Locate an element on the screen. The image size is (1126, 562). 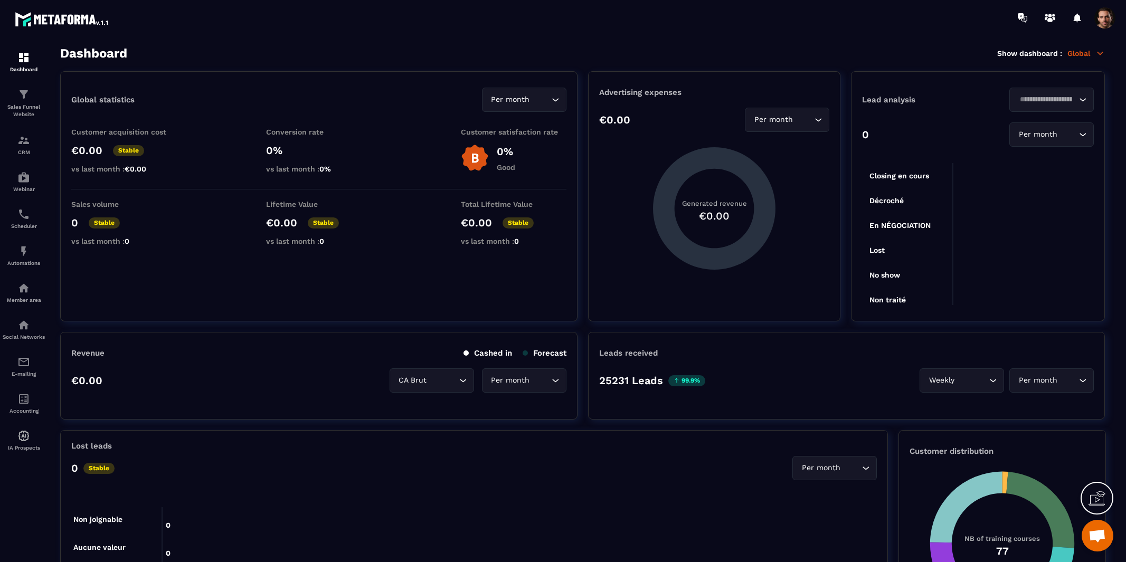
tspan: No show is located at coordinates (885, 275).